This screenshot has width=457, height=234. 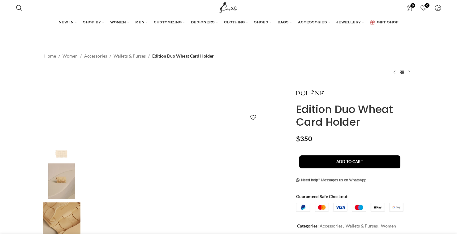 What do you see at coordinates (387, 23) in the screenshot?
I see `span: GIFT SHOP` at bounding box center [387, 23].